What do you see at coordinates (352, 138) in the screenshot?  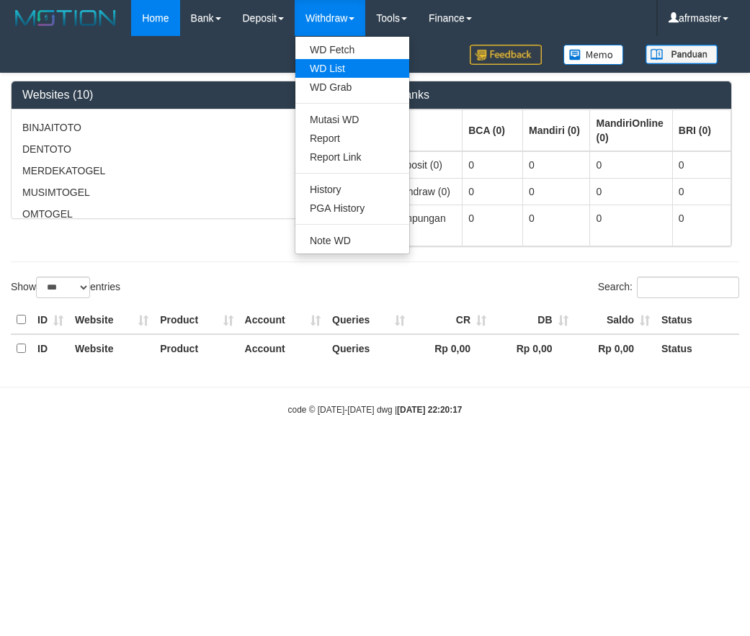 I see `a: Report` at bounding box center [352, 138].